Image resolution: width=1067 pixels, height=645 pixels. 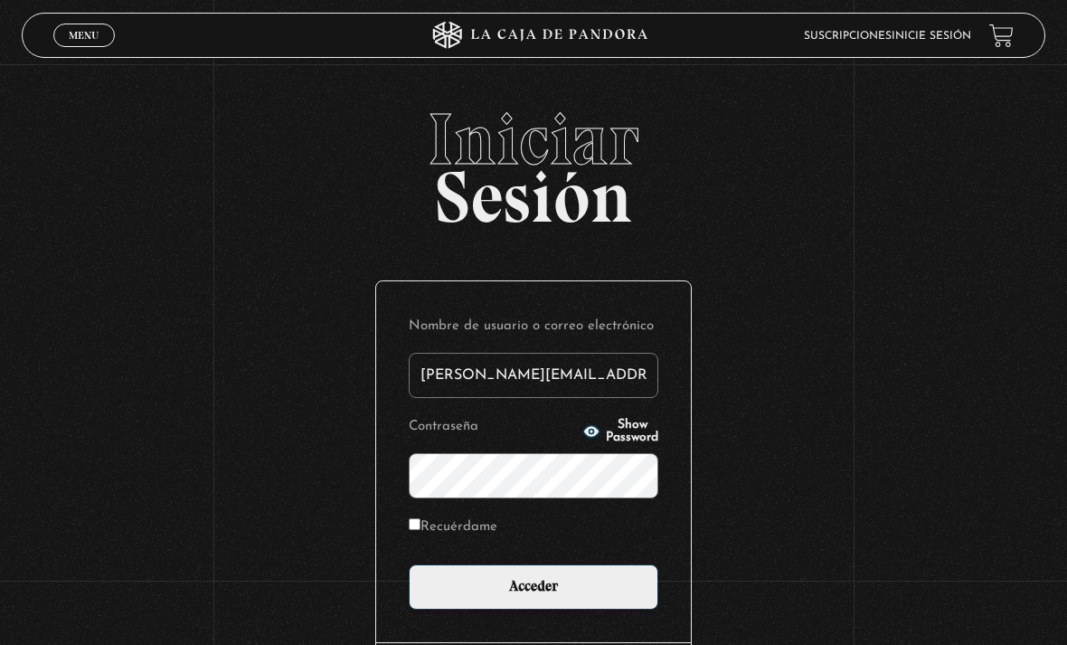 I want to click on h2: Sesión, so click(x=534, y=161).